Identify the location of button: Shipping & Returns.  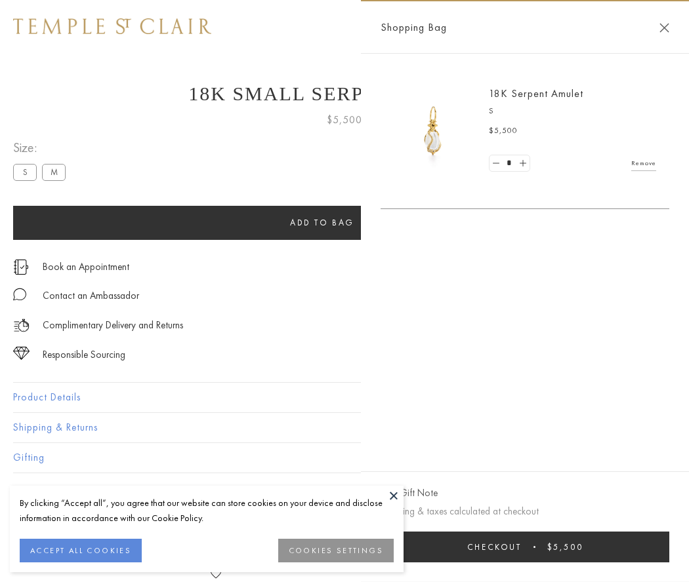
(344, 428).